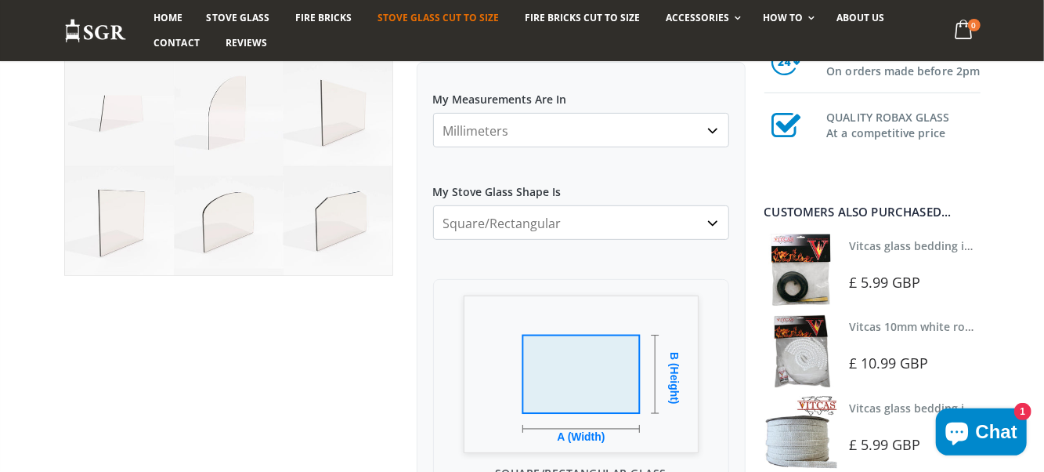 This screenshot has width=1044, height=472. Describe the element at coordinates (177, 42) in the screenshot. I see `span: Contact` at that location.